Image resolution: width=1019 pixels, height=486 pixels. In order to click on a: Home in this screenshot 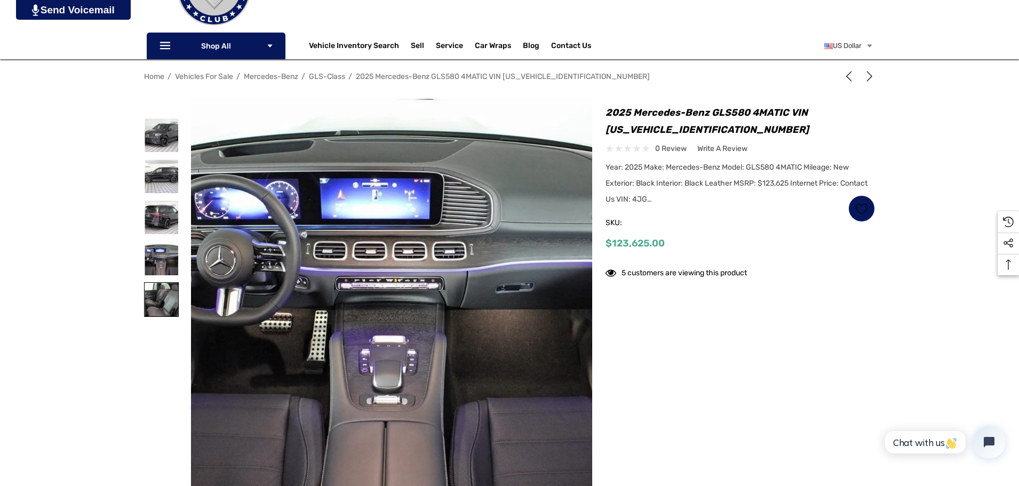, I will do `click(154, 76)`.